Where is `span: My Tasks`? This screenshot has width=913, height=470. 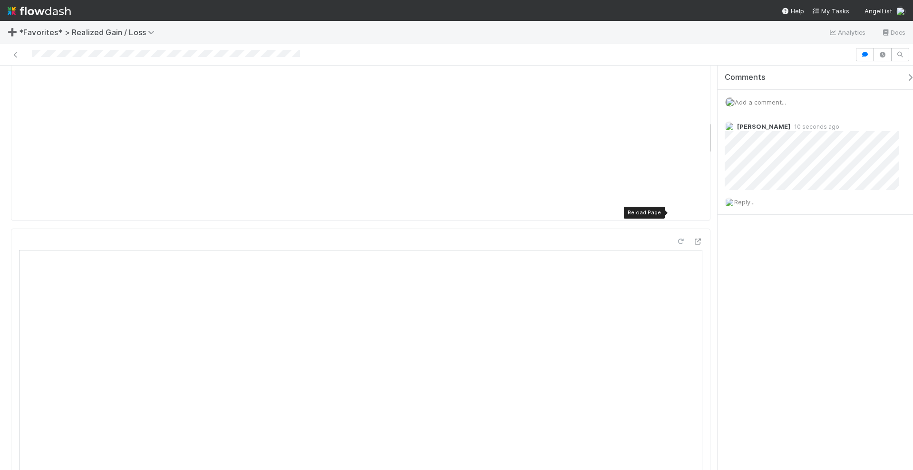 span: My Tasks is located at coordinates (830, 11).